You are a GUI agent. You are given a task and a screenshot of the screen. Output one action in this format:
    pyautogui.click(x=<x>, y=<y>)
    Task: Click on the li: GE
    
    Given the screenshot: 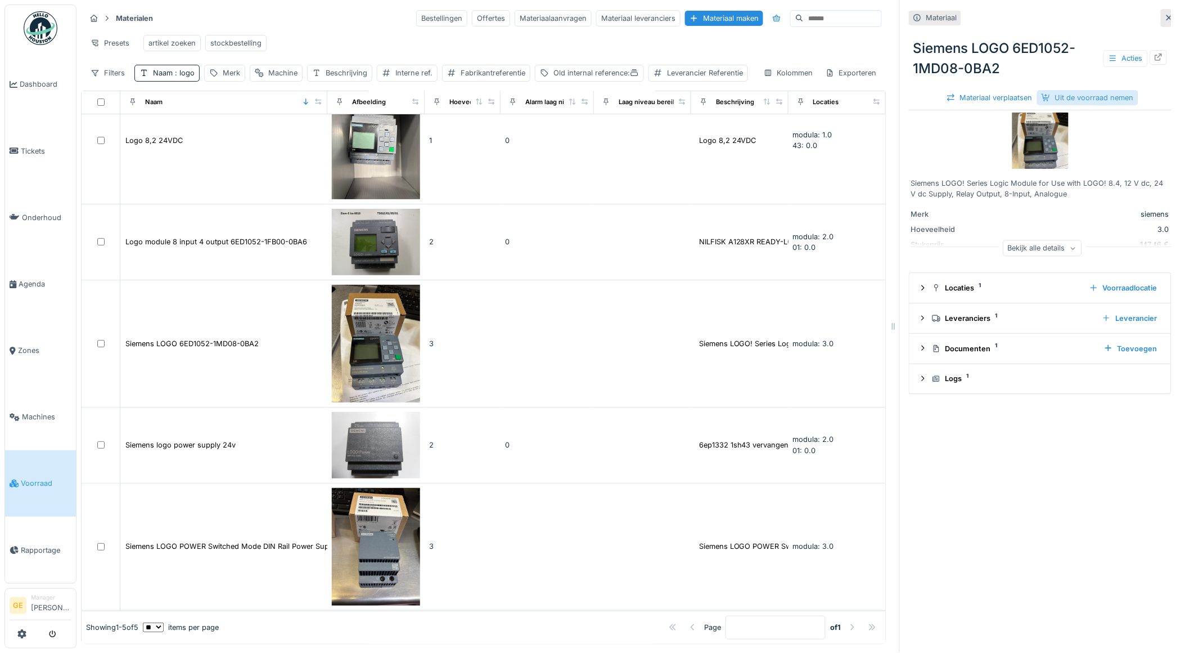 What is the action you would take?
    pyautogui.click(x=18, y=605)
    